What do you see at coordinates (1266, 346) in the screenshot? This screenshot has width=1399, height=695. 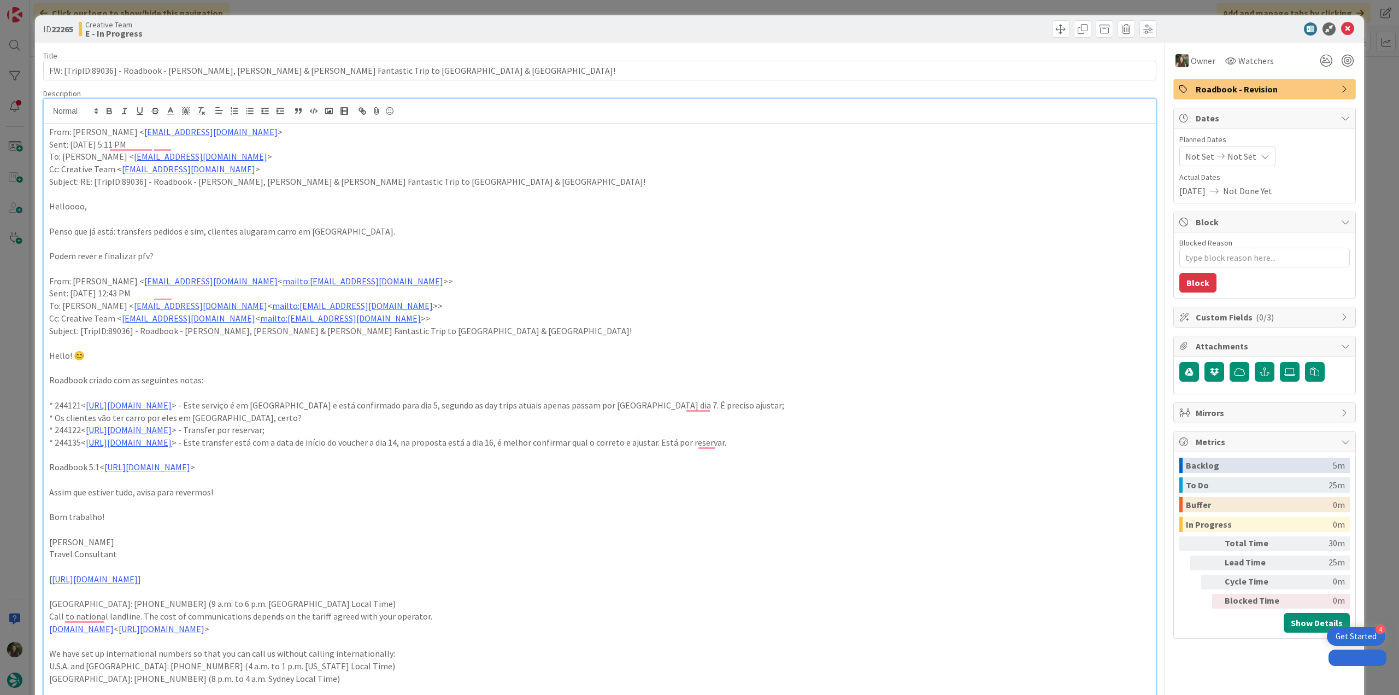 I see `span: Attachments` at bounding box center [1266, 346].